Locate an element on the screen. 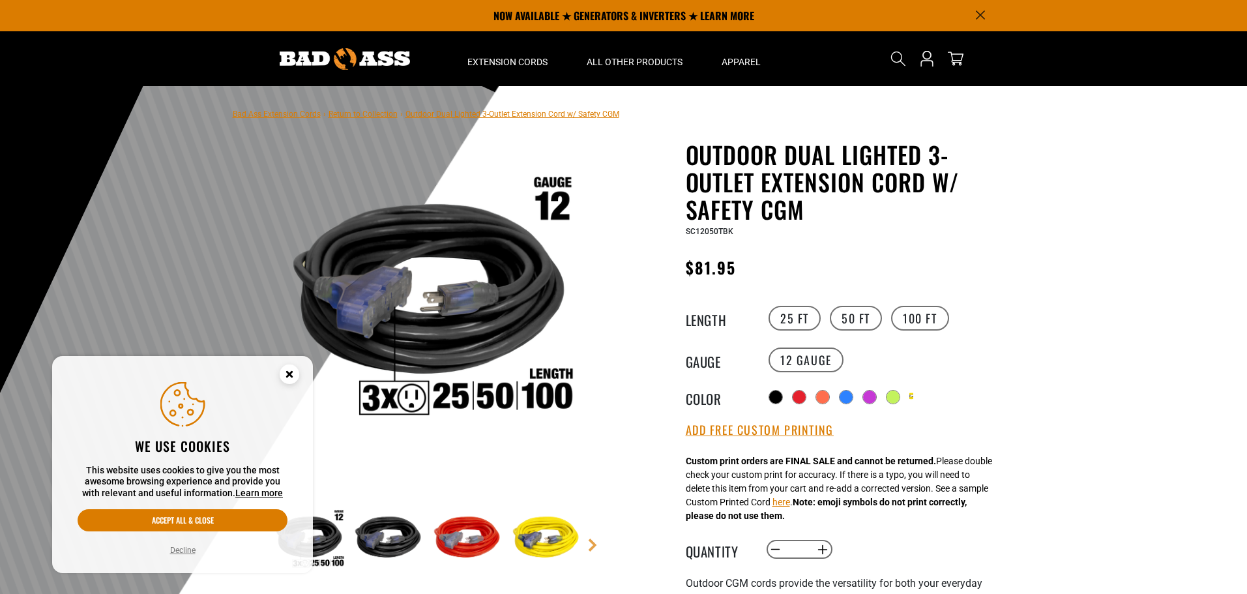 This screenshot has height=594, width=1247. img: neon yellow is located at coordinates (546, 540).